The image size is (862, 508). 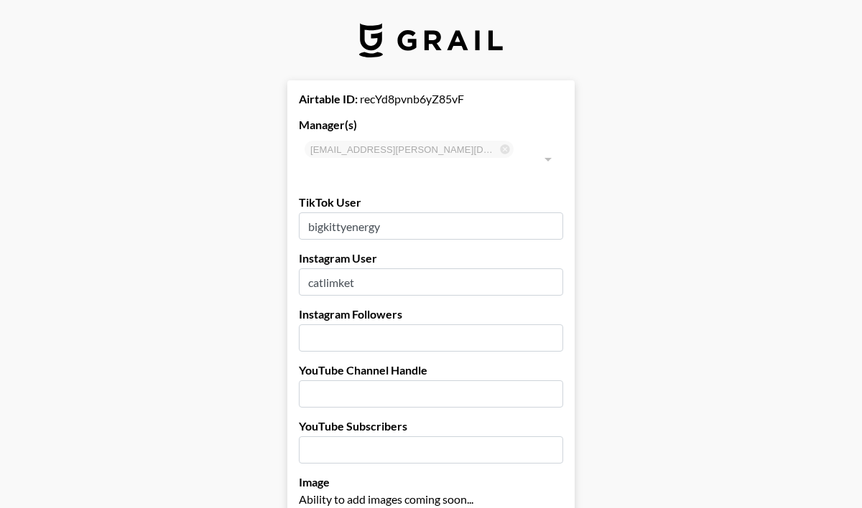 What do you see at coordinates (431, 427) in the screenshot?
I see `label: YouTube Subscribers` at bounding box center [431, 427].